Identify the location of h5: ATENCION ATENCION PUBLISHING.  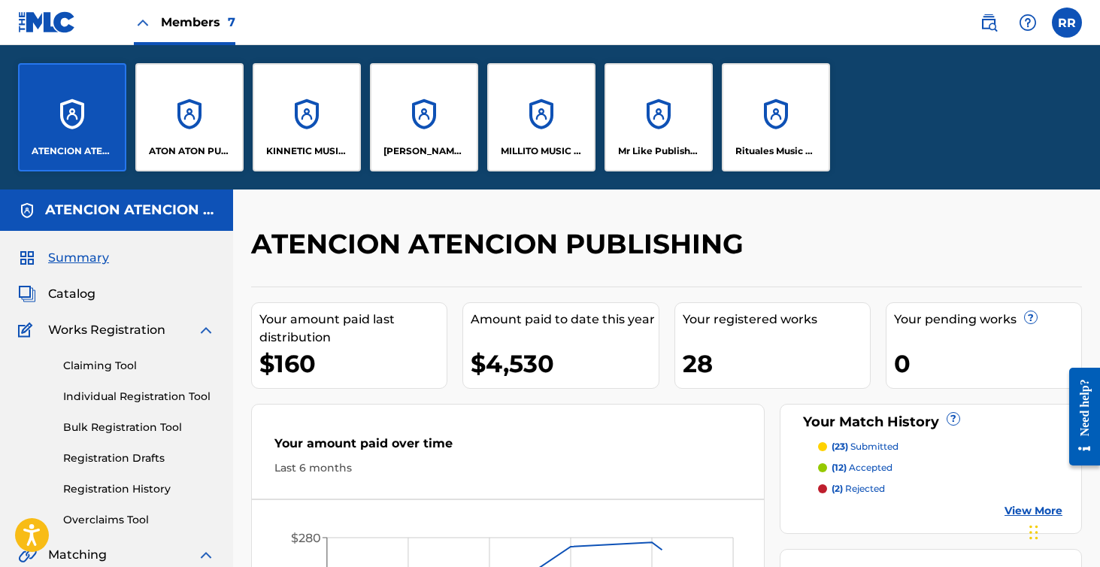
(130, 210).